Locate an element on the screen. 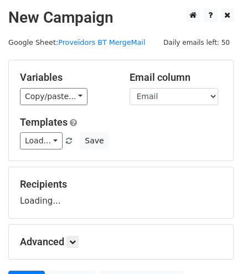  div: Loading... is located at coordinates (121, 193).